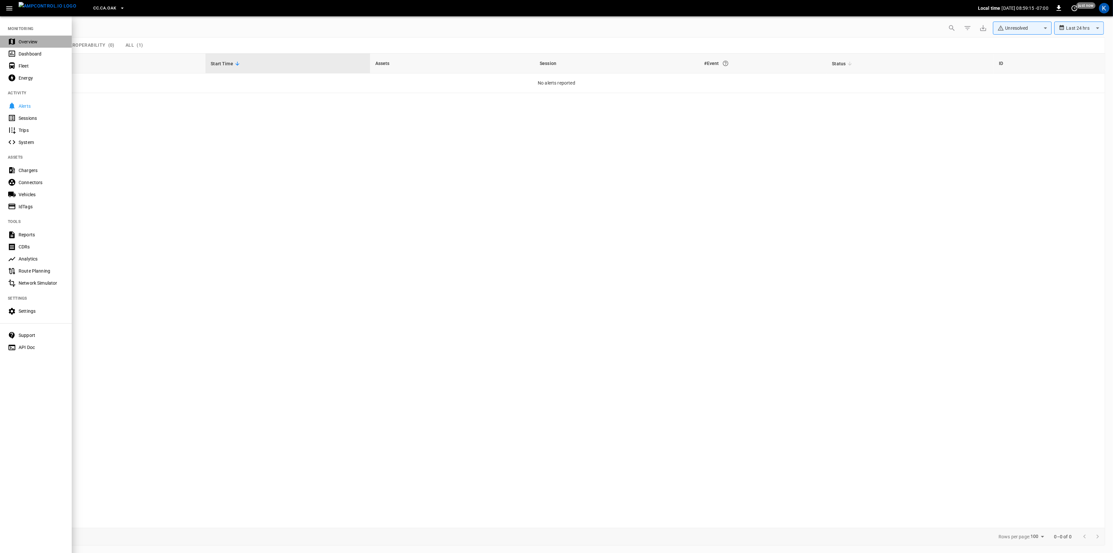 This screenshot has width=1113, height=553. I want to click on div: CDRs, so click(41, 247).